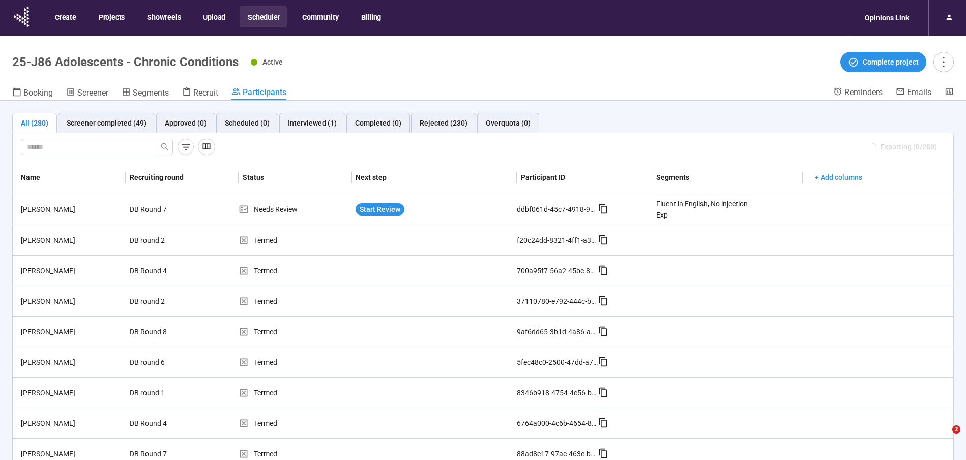 The image size is (966, 460). I want to click on button: Scheduler, so click(263, 17).